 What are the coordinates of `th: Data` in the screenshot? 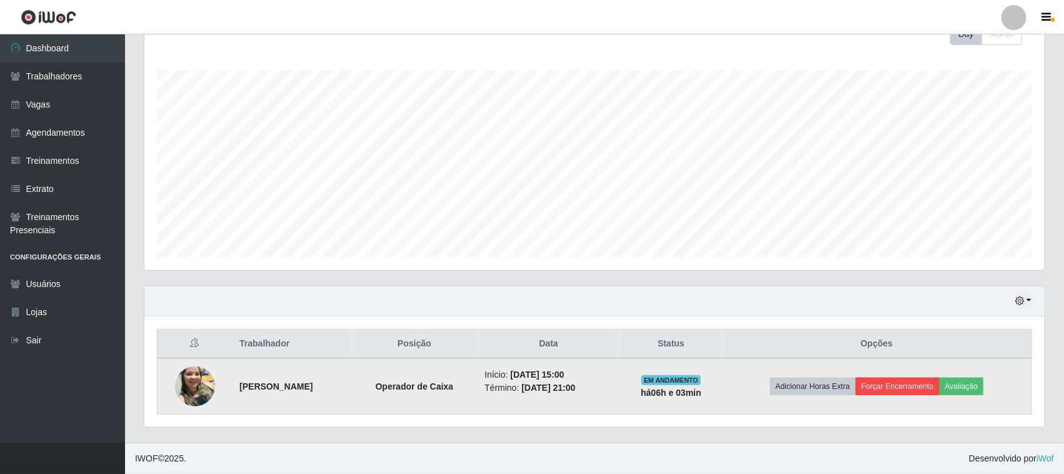 It's located at (548, 344).